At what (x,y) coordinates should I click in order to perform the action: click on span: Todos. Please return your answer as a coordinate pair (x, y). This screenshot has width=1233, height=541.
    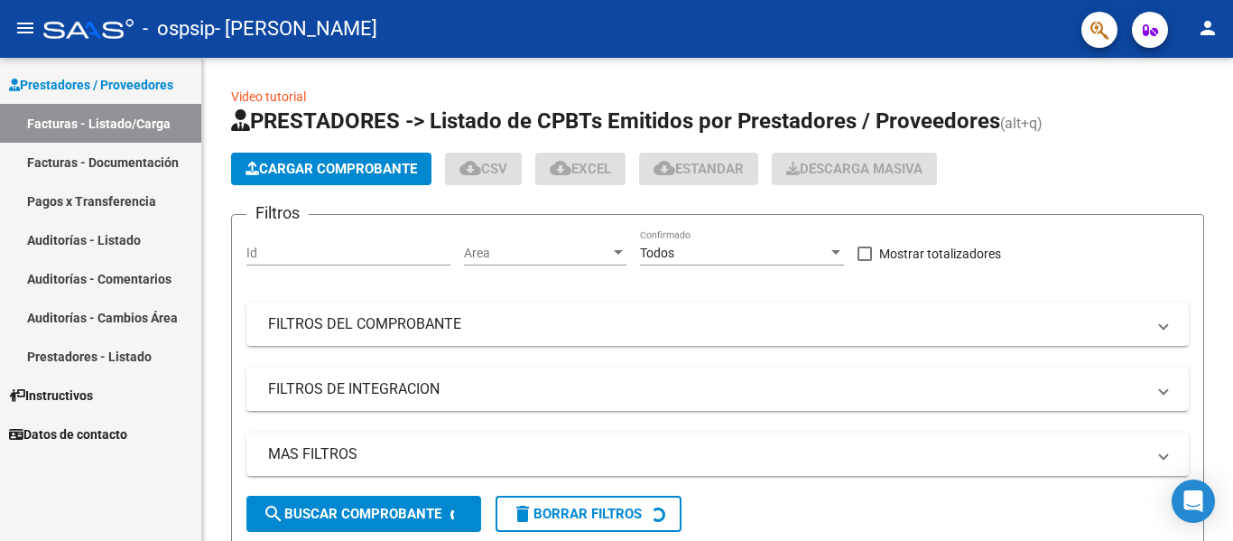
    Looking at the image, I should click on (657, 253).